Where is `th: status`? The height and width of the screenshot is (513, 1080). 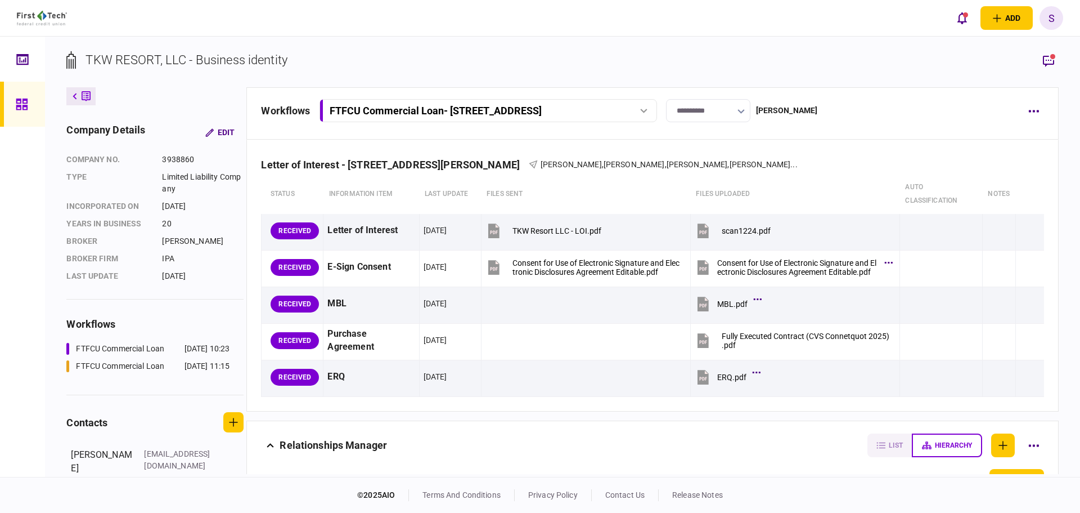
th: status is located at coordinates (293, 194).